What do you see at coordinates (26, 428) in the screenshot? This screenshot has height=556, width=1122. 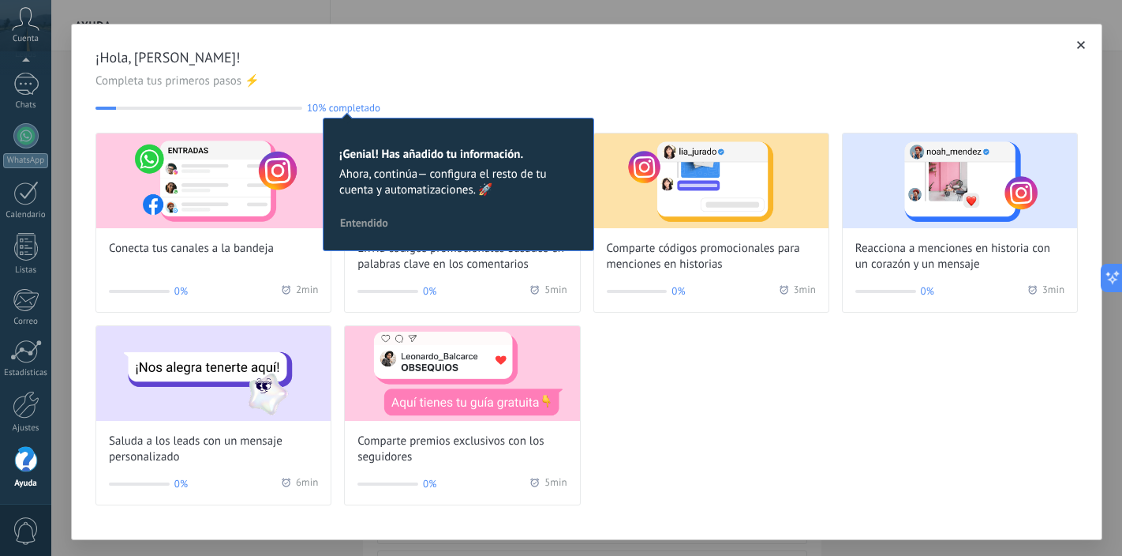 I see `div: Ajustes` at bounding box center [26, 428].